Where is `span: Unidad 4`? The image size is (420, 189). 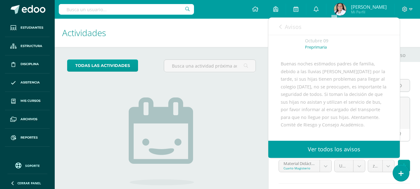 span: Unidad 4 is located at coordinates (343, 166).